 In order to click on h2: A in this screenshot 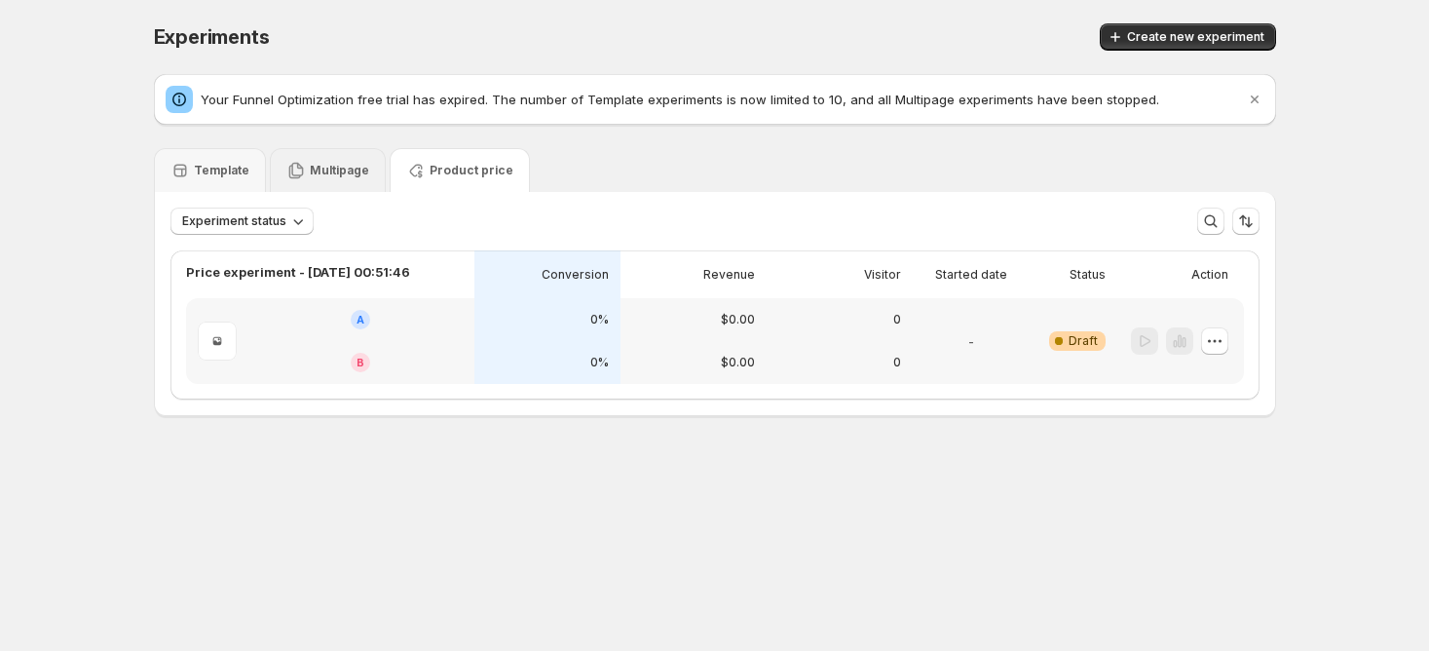, I will do `click(360, 320)`.